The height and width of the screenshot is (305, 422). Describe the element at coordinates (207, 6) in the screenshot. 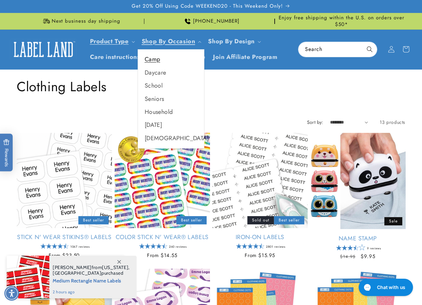

I see `span: Get 20% Off Using Code WEEKEND20 - This Weekend Only!` at that location.